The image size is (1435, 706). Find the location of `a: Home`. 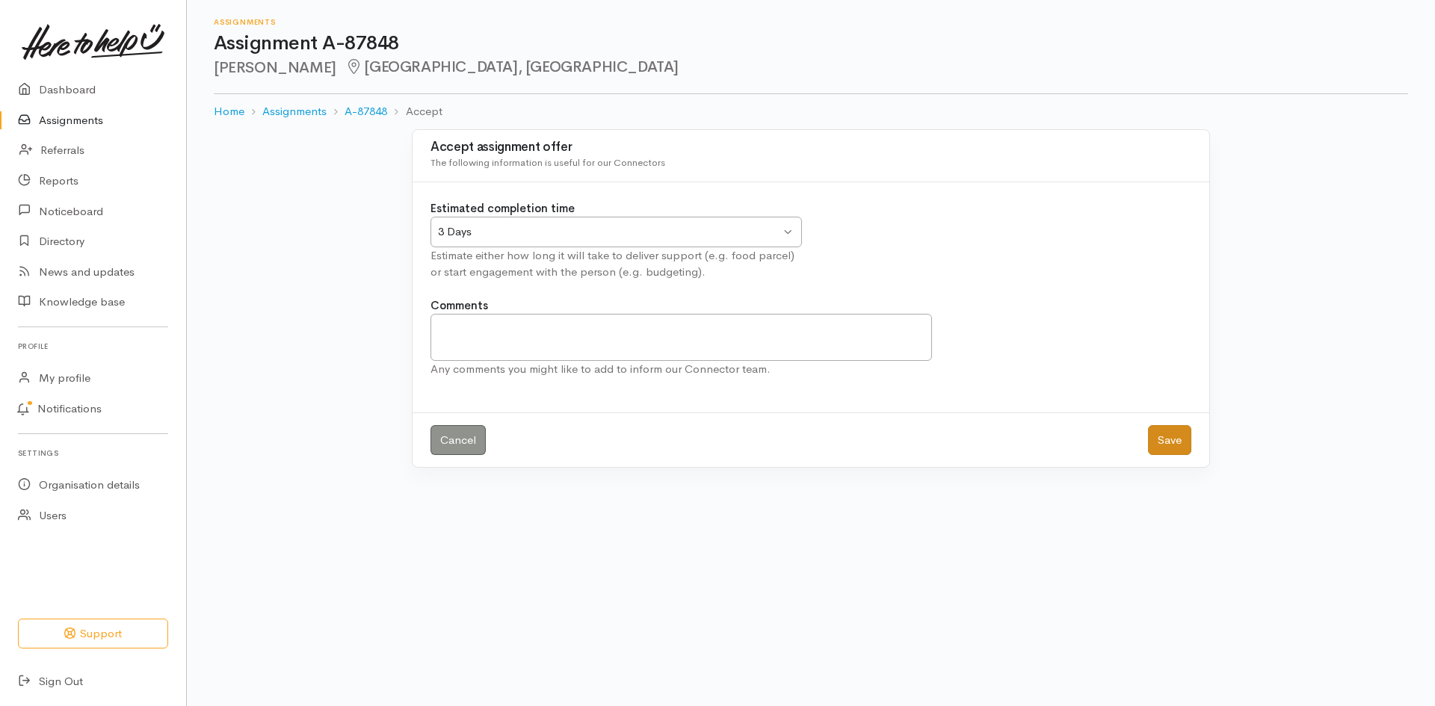

a: Home is located at coordinates (229, 111).